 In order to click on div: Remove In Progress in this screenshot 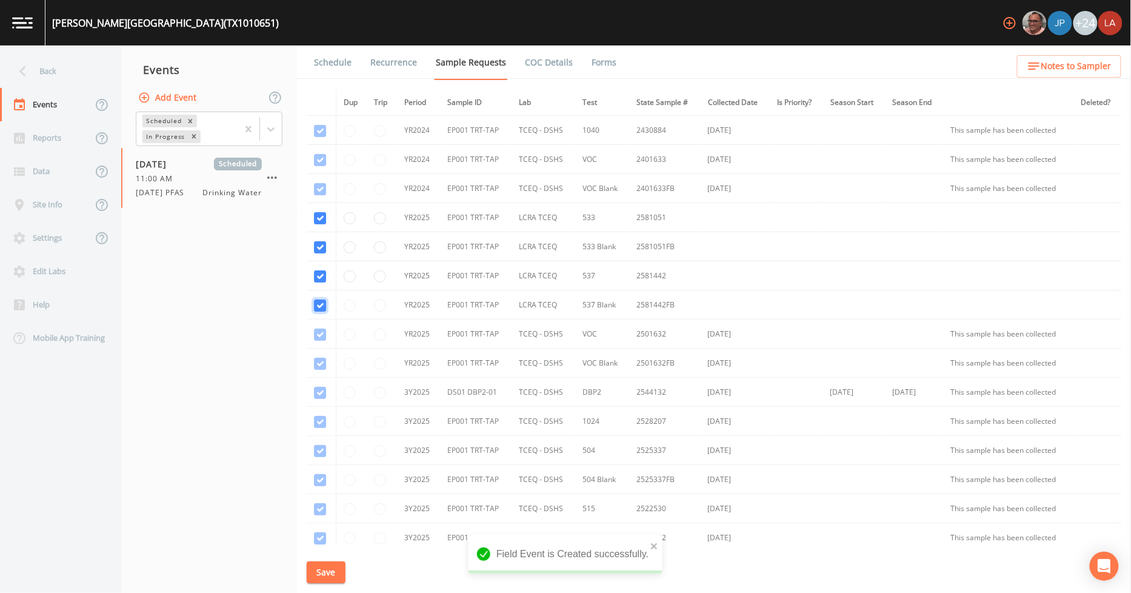, I will do `click(194, 136)`.